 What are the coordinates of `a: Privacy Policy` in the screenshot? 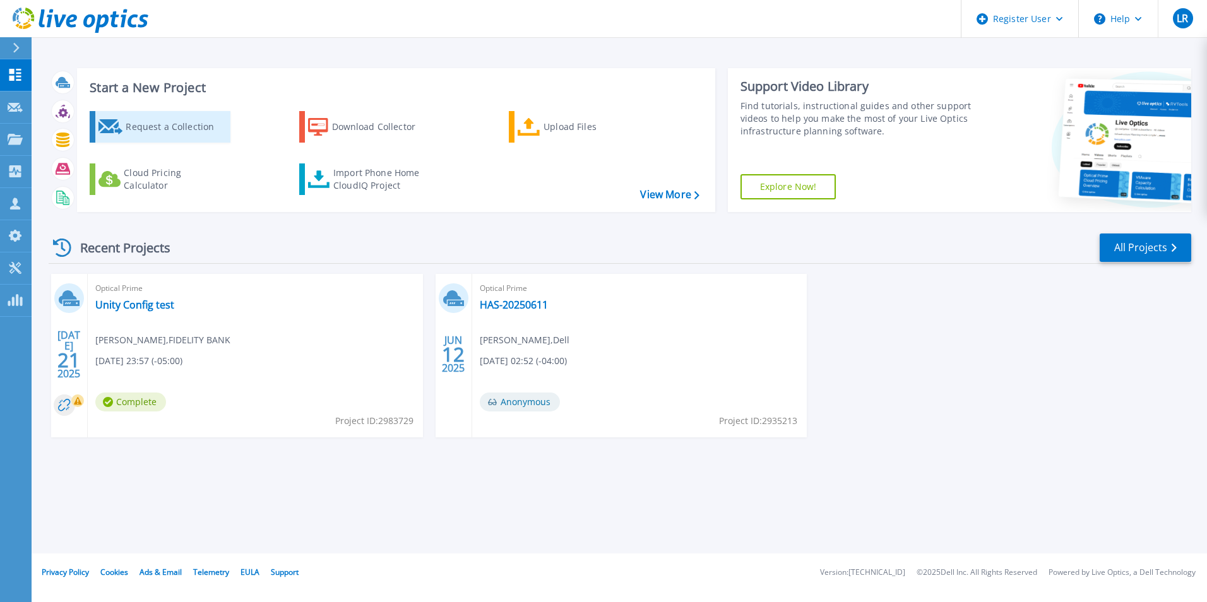 It's located at (65, 572).